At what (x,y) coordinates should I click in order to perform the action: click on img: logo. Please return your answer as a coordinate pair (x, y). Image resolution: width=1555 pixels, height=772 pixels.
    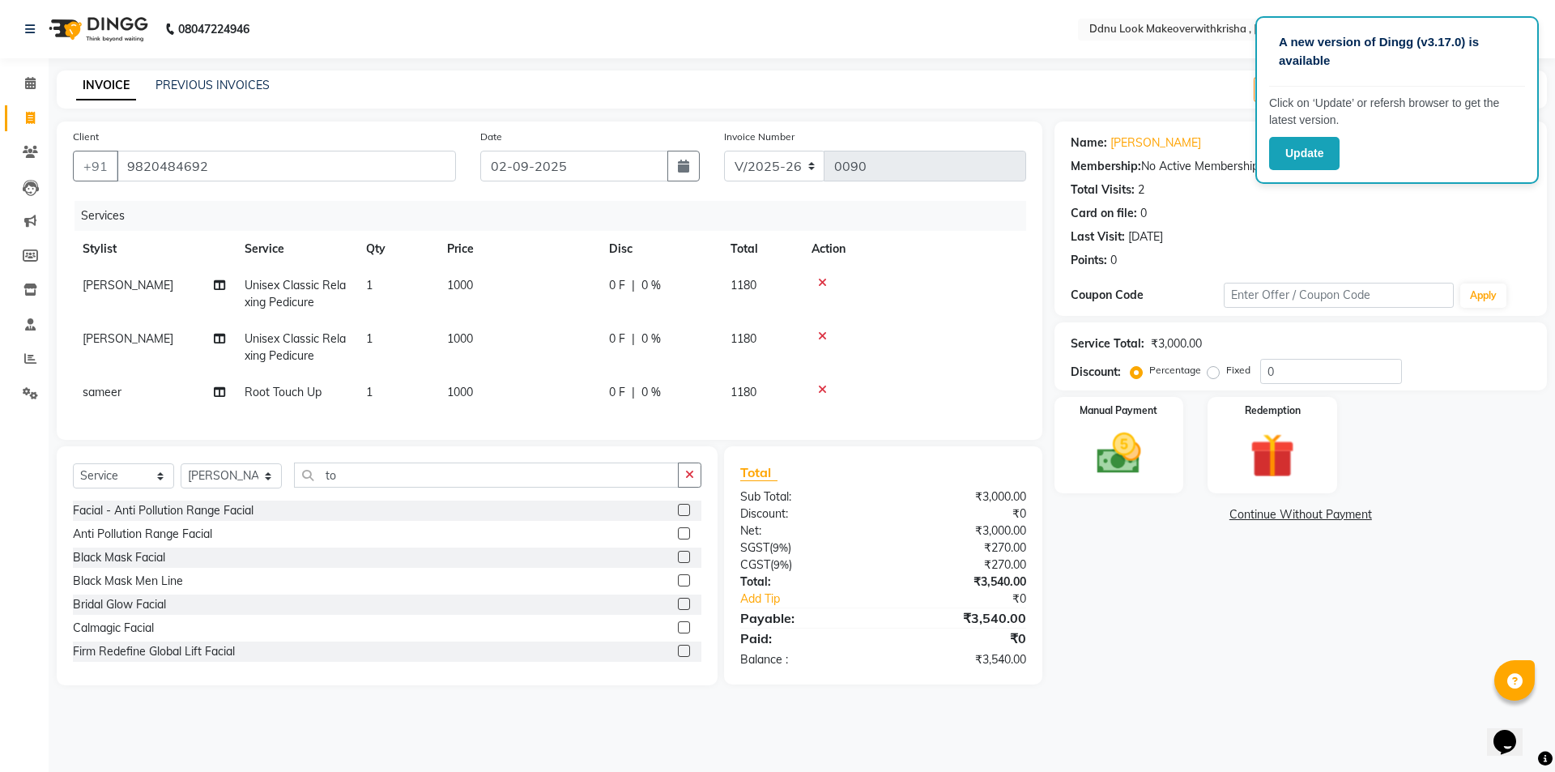
    Looking at the image, I should click on (96, 29).